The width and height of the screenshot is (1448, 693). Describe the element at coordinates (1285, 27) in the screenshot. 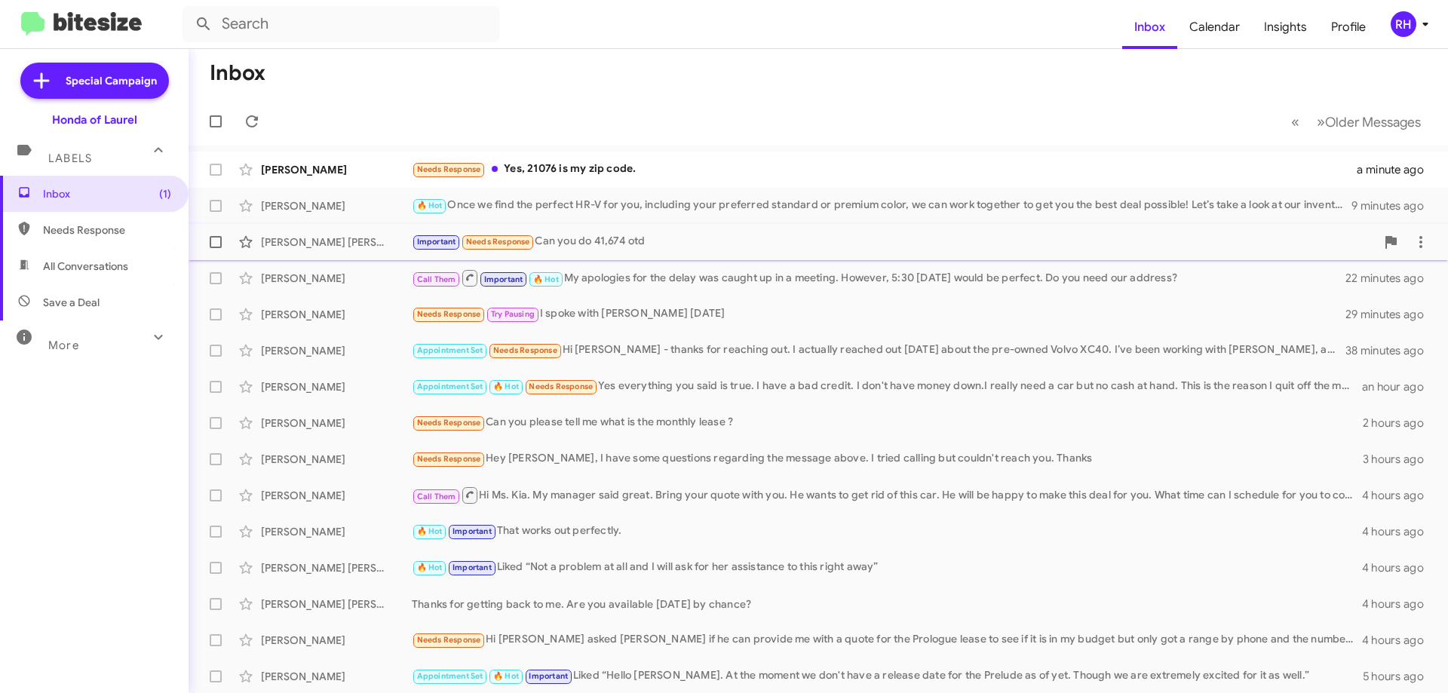

I see `span: Insights` at that location.